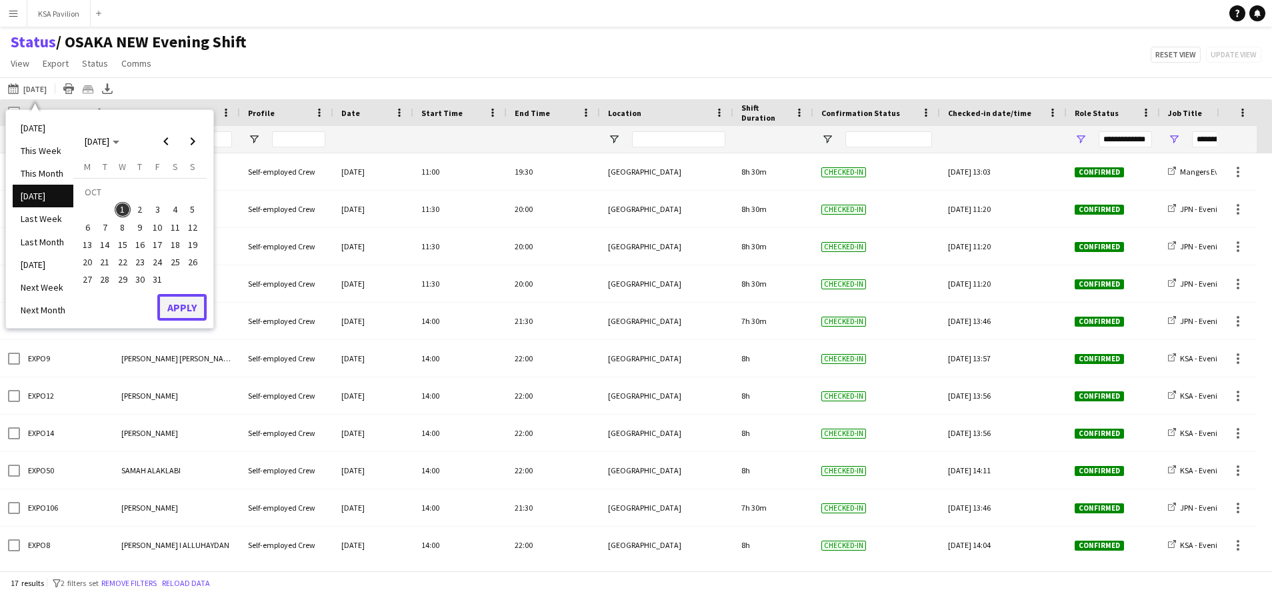 This screenshot has height=594, width=1272. What do you see at coordinates (157, 167) in the screenshot?
I see `span: F` at bounding box center [157, 167].